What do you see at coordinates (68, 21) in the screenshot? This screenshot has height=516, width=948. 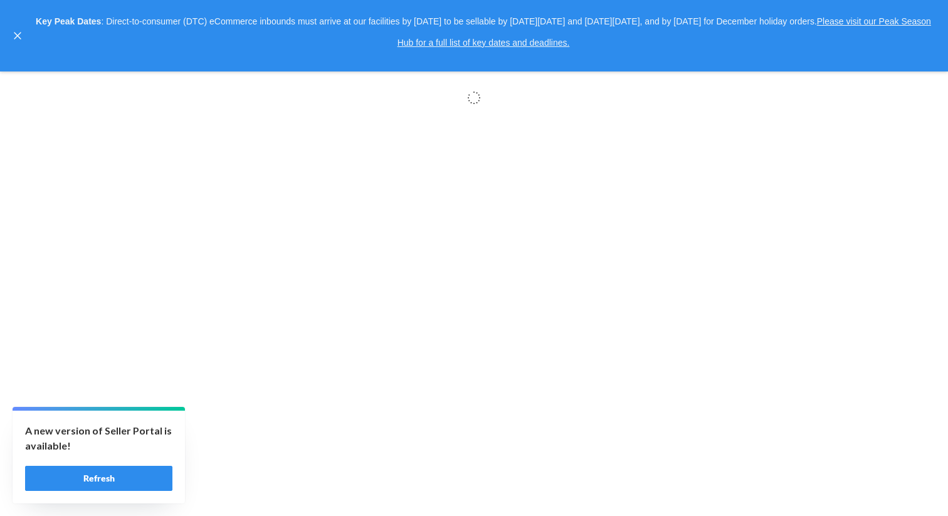 I see `strong: Key Peak Dates` at bounding box center [68, 21].